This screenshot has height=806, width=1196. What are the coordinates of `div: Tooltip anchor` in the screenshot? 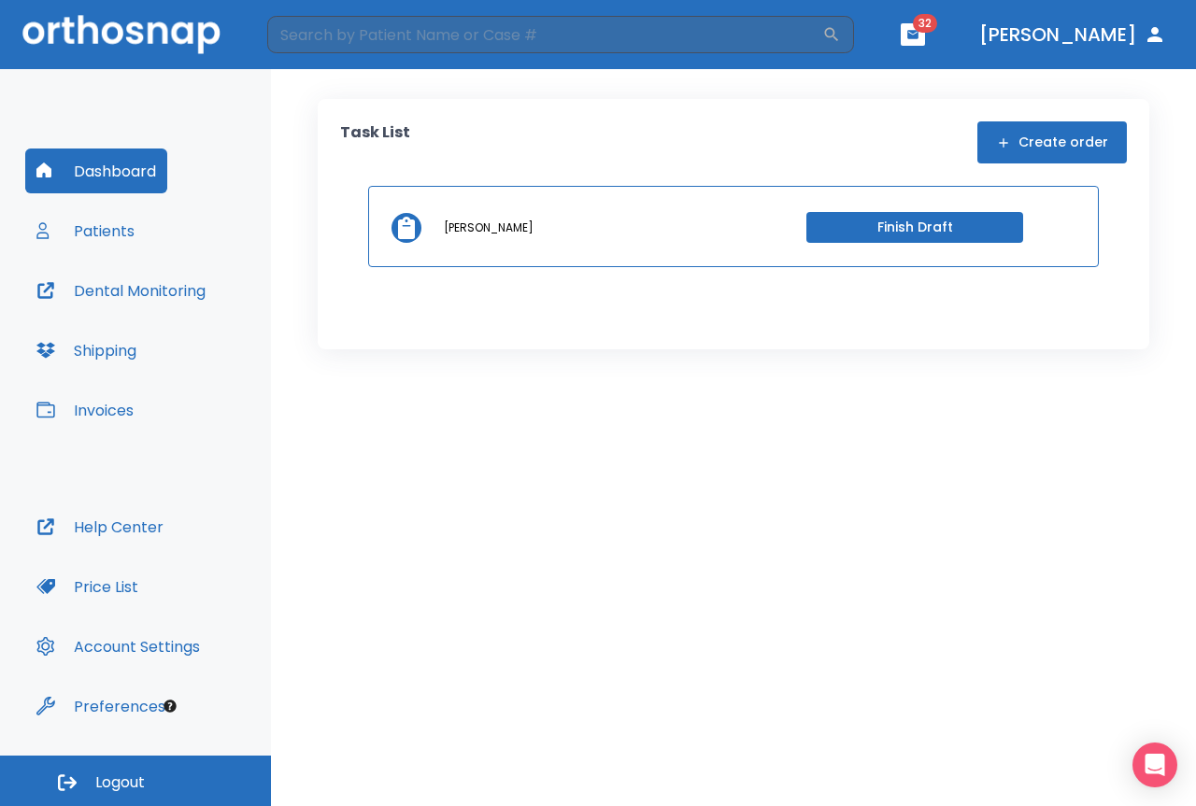 It's located at (170, 706).